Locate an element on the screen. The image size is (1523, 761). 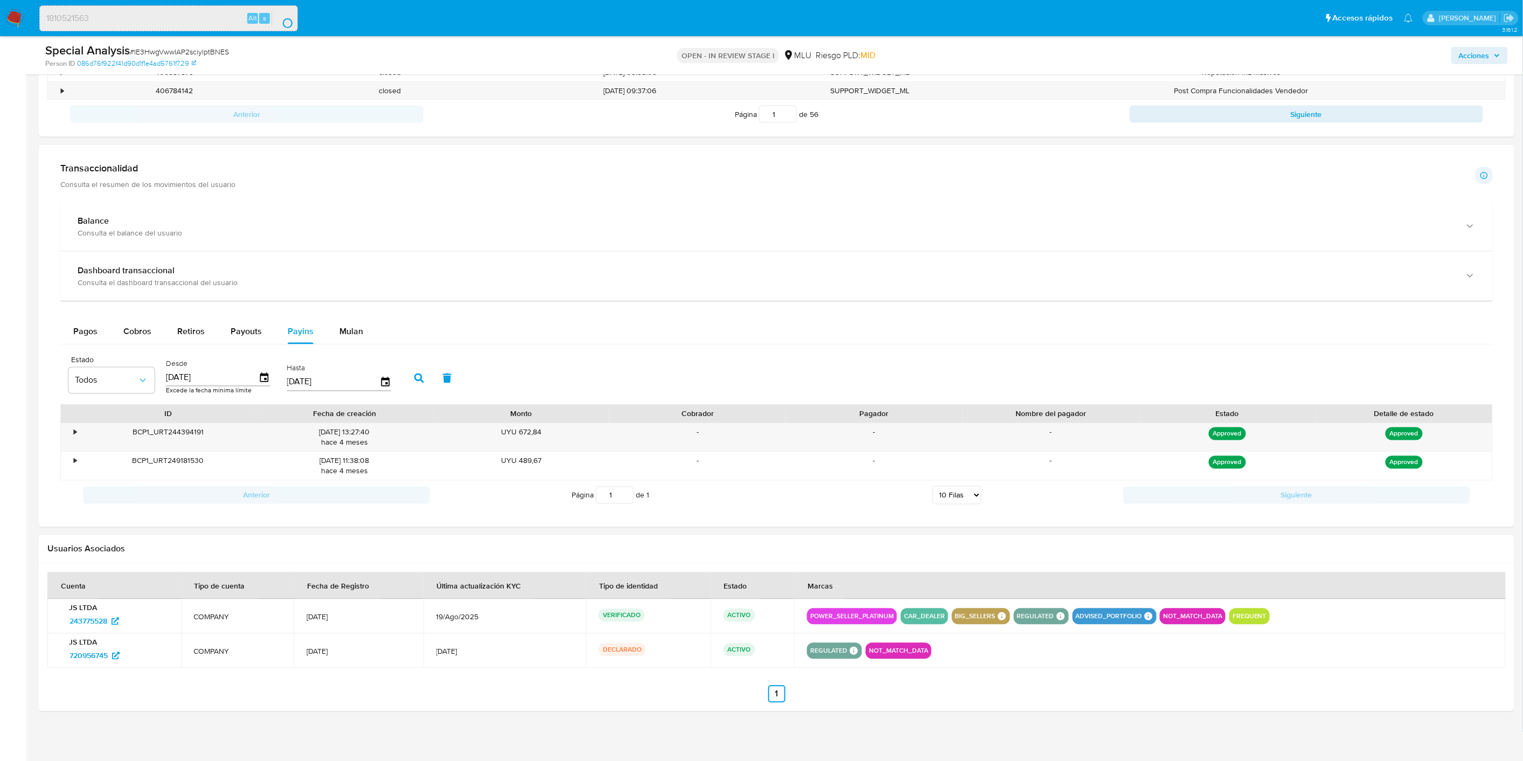
button: Anterior is located at coordinates (247, 114).